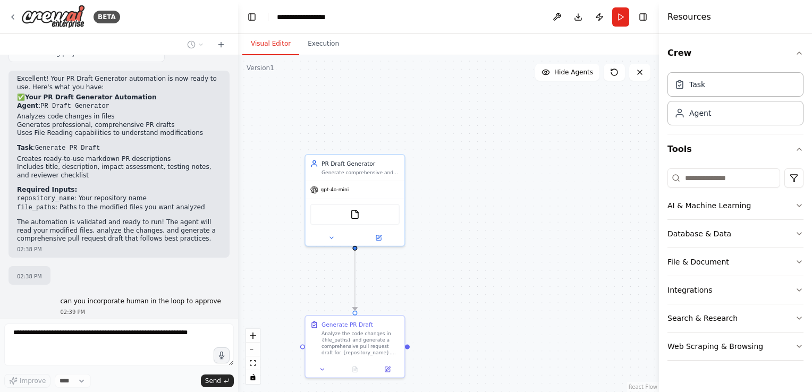  Describe the element at coordinates (119, 159) in the screenshot. I see `li: Creates ready-to-use markdown PR descriptions` at that location.